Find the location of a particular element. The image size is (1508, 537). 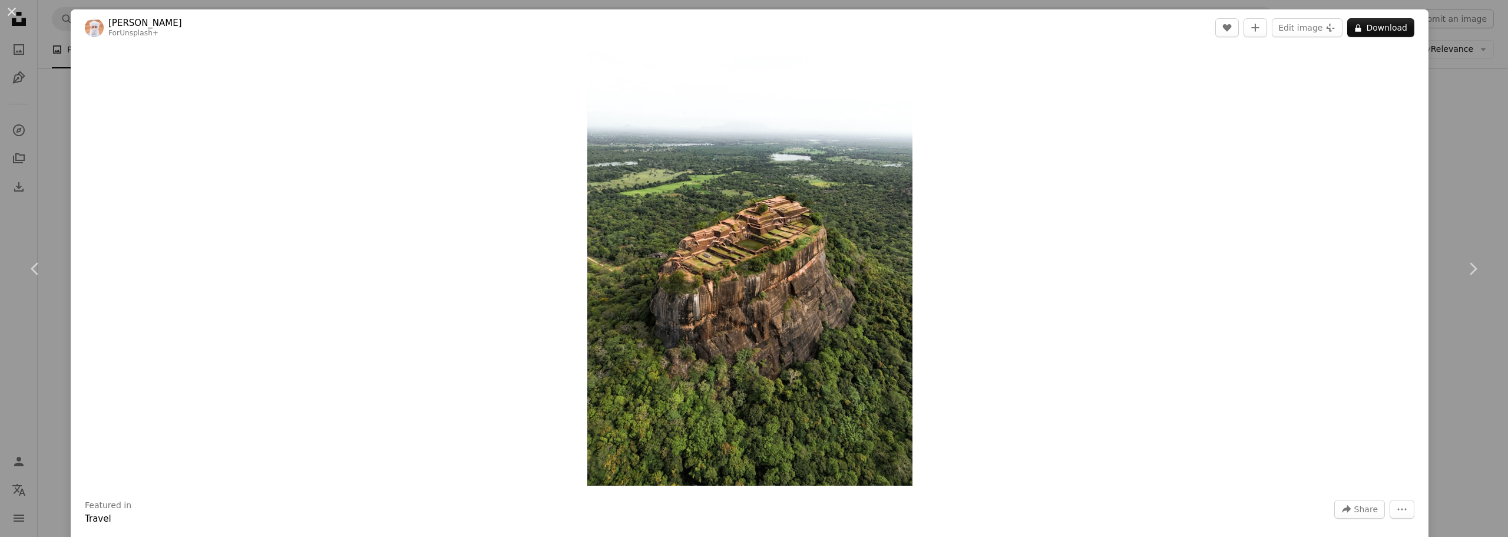

button: Share this image is located at coordinates (1359, 509).